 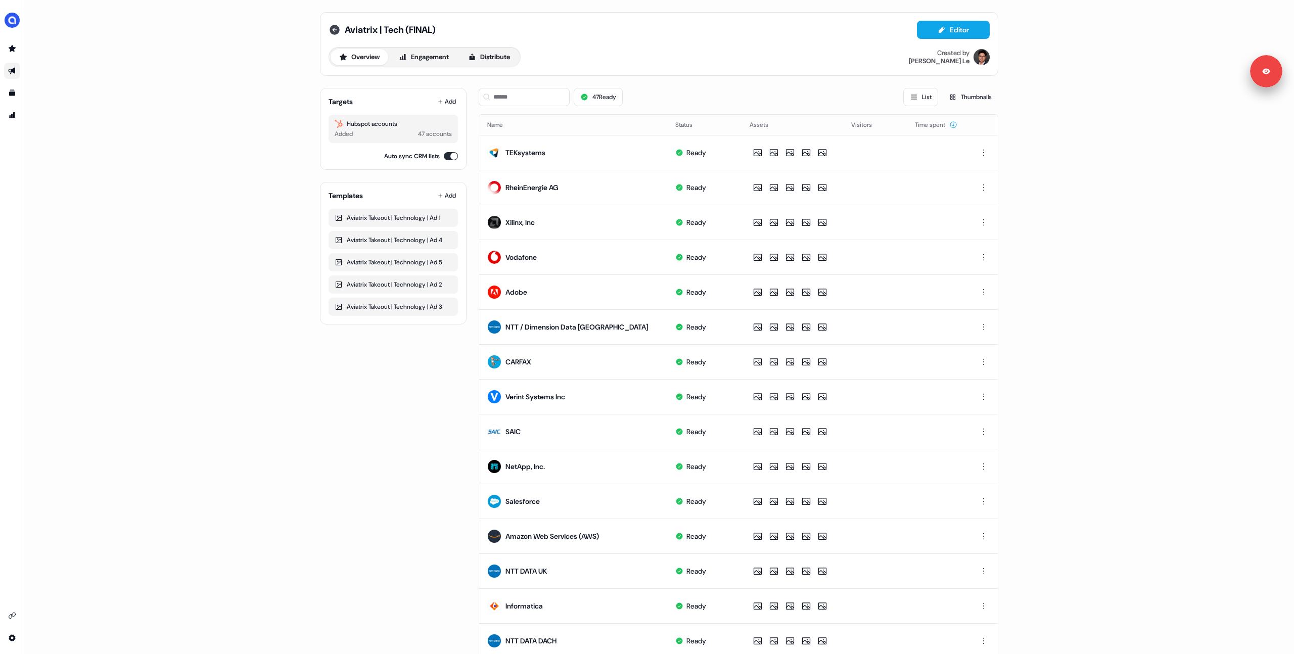 I want to click on div: NTT DATA UK, so click(x=526, y=571).